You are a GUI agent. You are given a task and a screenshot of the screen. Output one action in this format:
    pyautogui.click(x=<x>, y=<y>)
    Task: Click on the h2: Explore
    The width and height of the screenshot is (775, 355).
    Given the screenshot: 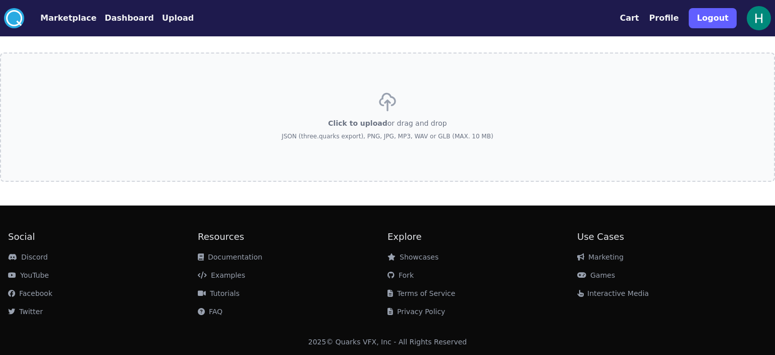 What is the action you would take?
    pyautogui.click(x=483, y=237)
    